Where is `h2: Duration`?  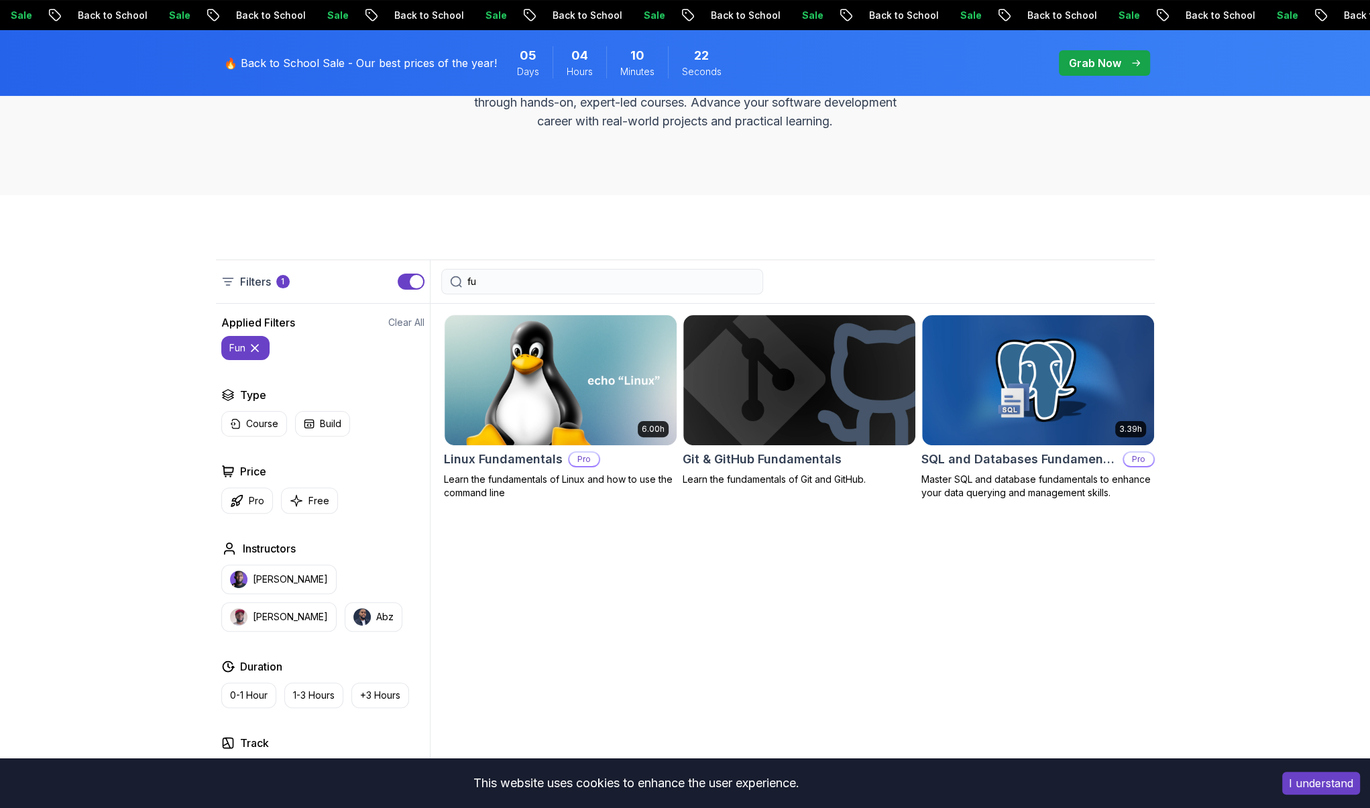
h2: Duration is located at coordinates (261, 666).